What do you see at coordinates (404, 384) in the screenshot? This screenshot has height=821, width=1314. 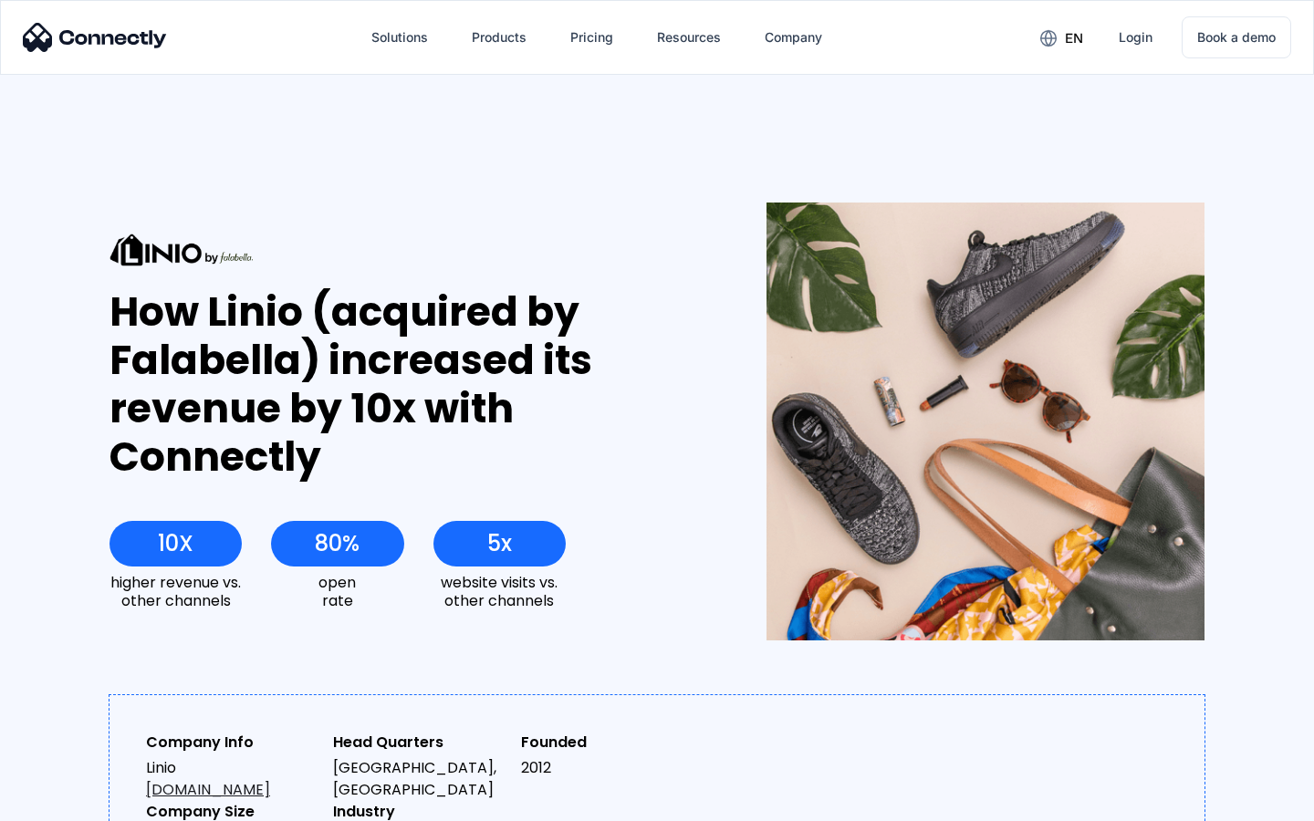 I see `div: How Linio (acquired by Falabella) increased its revenue by 10x with Connectly` at bounding box center [404, 384].